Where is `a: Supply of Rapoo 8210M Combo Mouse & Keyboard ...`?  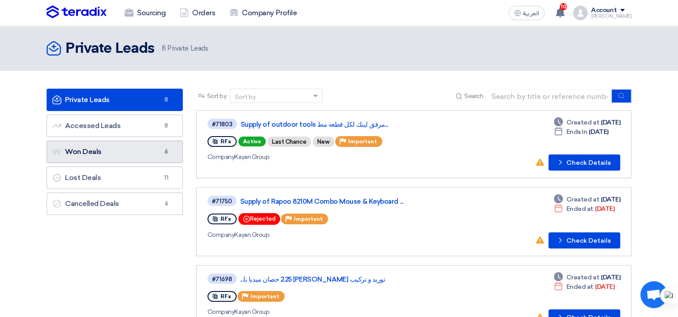 a: Supply of Rapoo 8210M Combo Mouse & Keyboard ... is located at coordinates (352, 202).